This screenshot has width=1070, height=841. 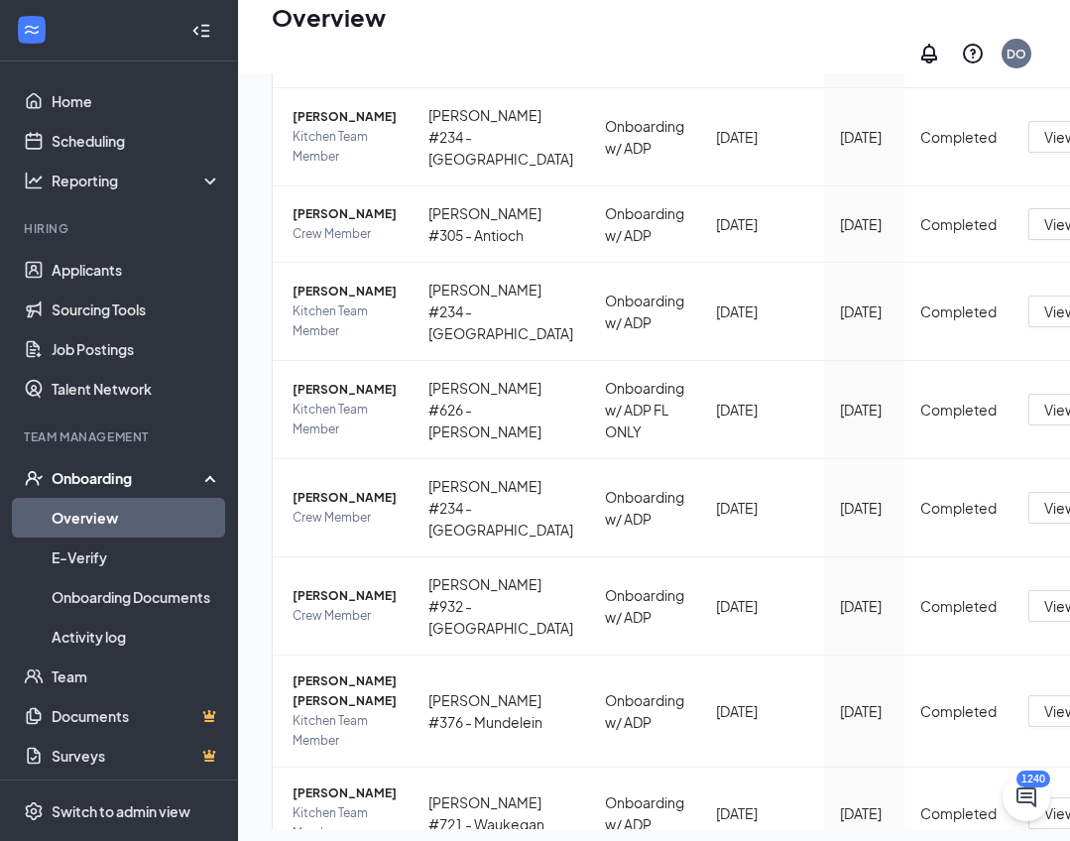 What do you see at coordinates (34, 180) in the screenshot?
I see `svg: Analysis` at bounding box center [34, 180].